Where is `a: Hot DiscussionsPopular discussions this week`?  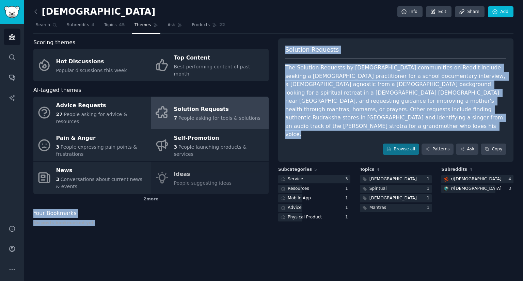
a: Hot DiscussionsPopular discussions this week is located at coordinates (92, 65).